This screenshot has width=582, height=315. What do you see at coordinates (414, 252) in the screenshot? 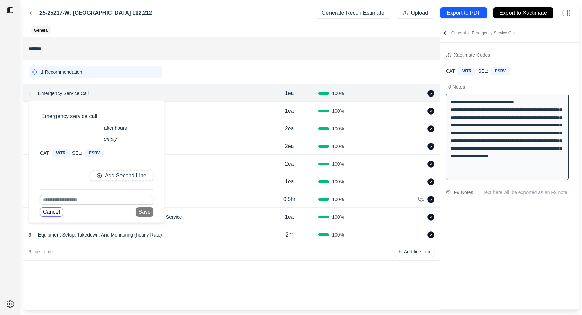
I see `button: +Add line item` at bounding box center [414, 252].